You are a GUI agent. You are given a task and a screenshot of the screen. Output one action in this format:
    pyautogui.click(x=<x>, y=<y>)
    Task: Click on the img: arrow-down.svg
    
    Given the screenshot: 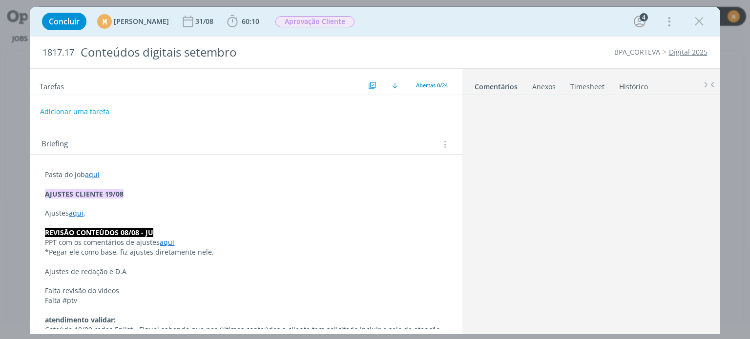 What is the action you would take?
    pyautogui.click(x=395, y=85)
    